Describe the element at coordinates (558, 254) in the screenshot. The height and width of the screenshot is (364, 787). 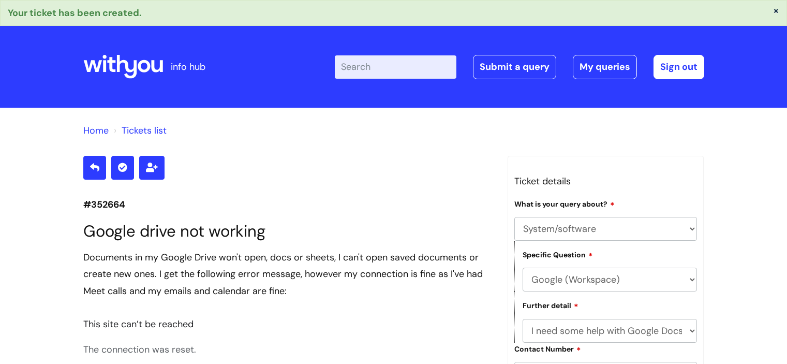
I see `label: Specific Question` at that location.